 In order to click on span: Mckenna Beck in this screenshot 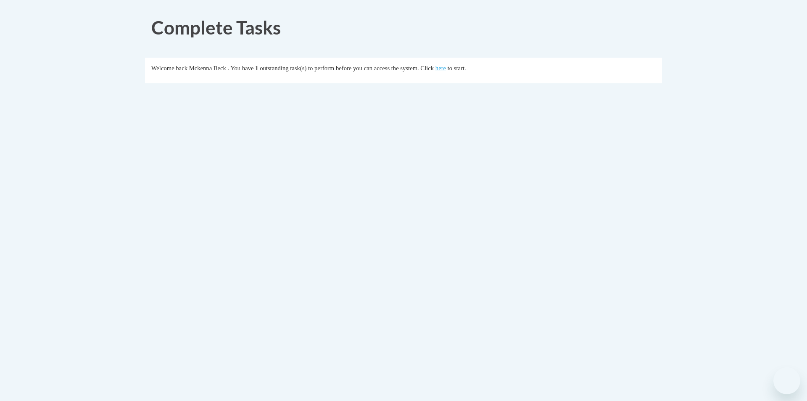, I will do `click(208, 68)`.